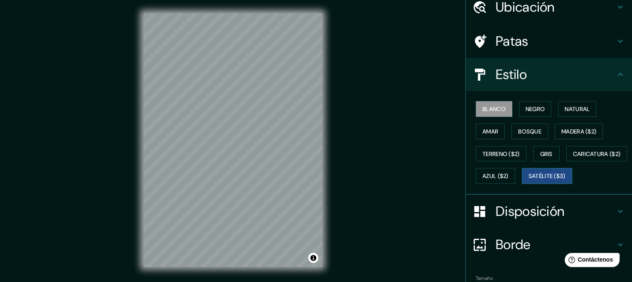 Image resolution: width=632 pixels, height=282 pixels. What do you see at coordinates (578, 109) in the screenshot?
I see `font: Natural` at bounding box center [578, 109].